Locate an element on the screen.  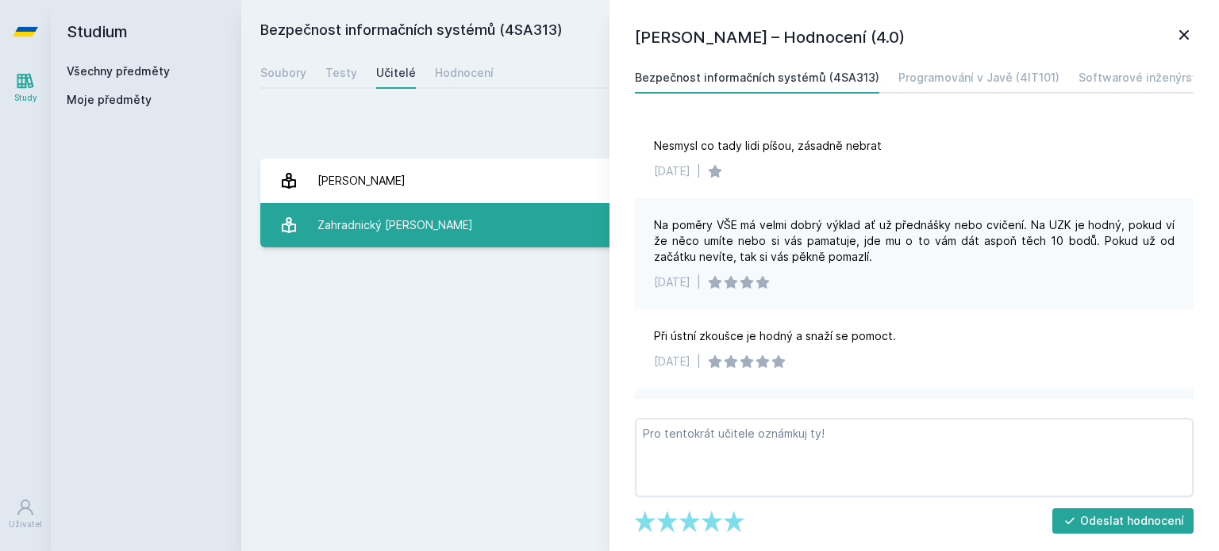
a: Učitelé is located at coordinates (396, 73).